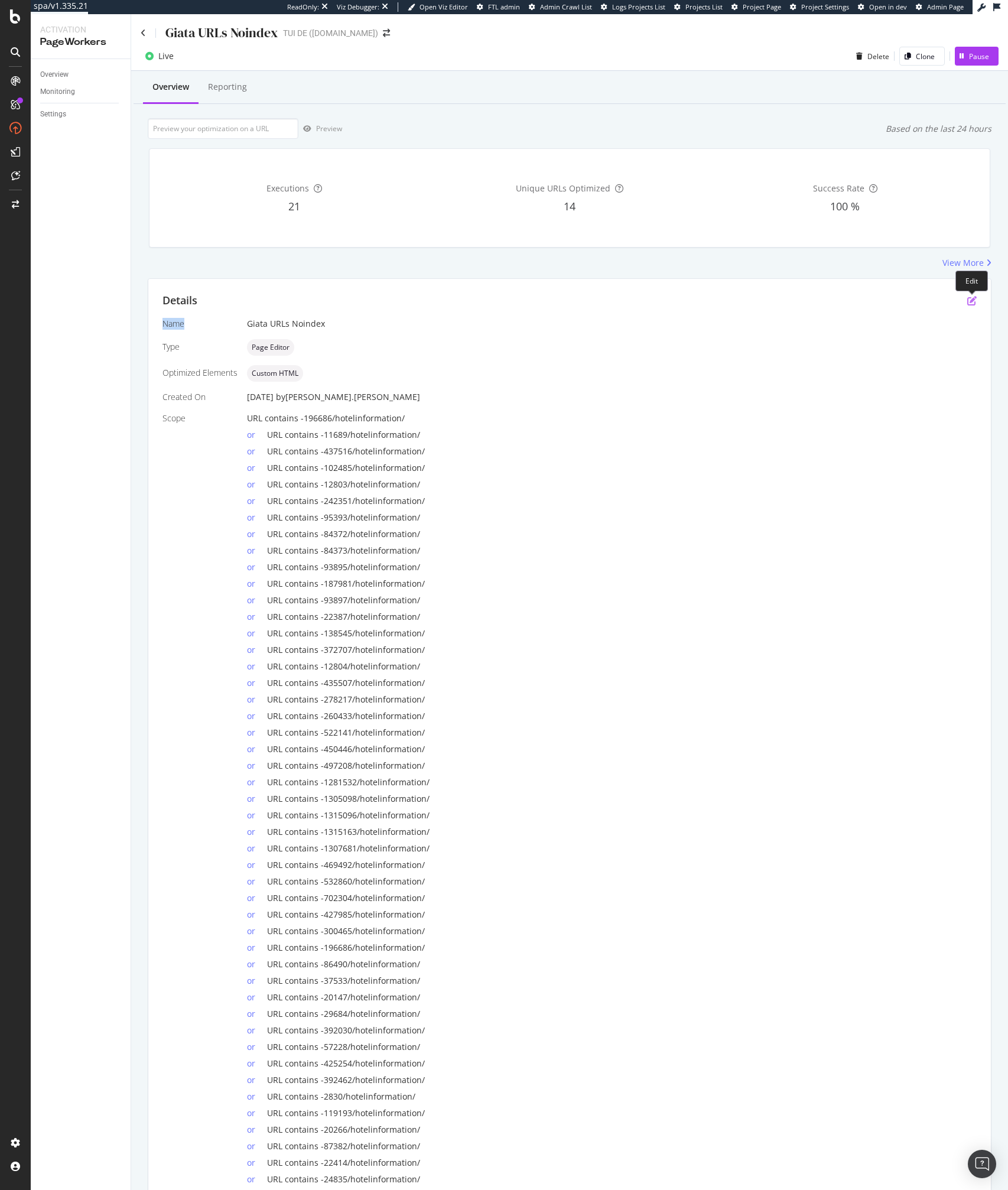 The width and height of the screenshot is (1008, 1190). I want to click on div: Overview, so click(54, 74).